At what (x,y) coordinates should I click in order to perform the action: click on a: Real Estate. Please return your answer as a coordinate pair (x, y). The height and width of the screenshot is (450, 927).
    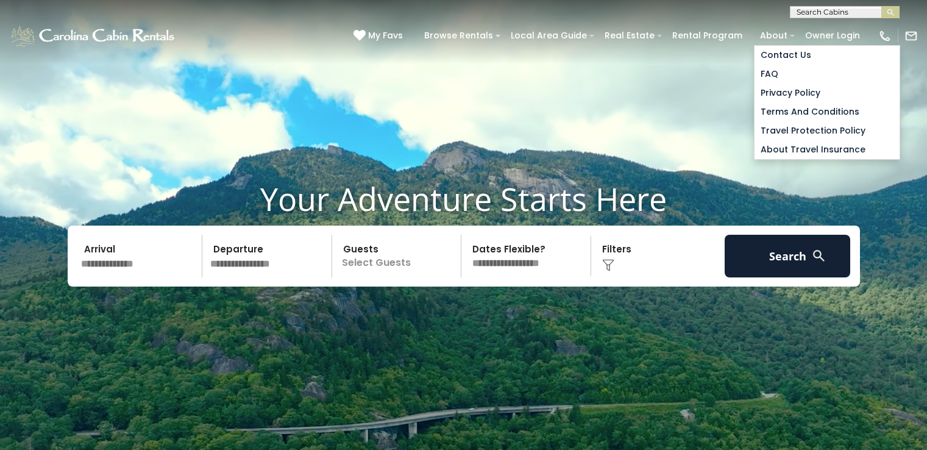
    Looking at the image, I should click on (630, 35).